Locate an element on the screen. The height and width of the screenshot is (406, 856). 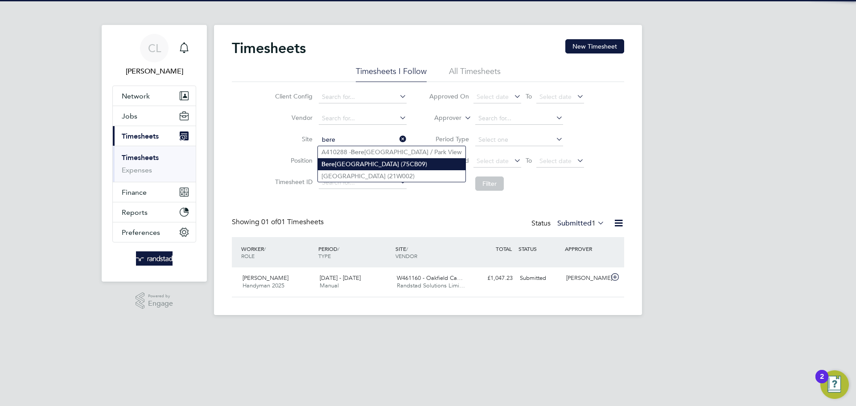
label: Timesheet ID is located at coordinates (292, 182).